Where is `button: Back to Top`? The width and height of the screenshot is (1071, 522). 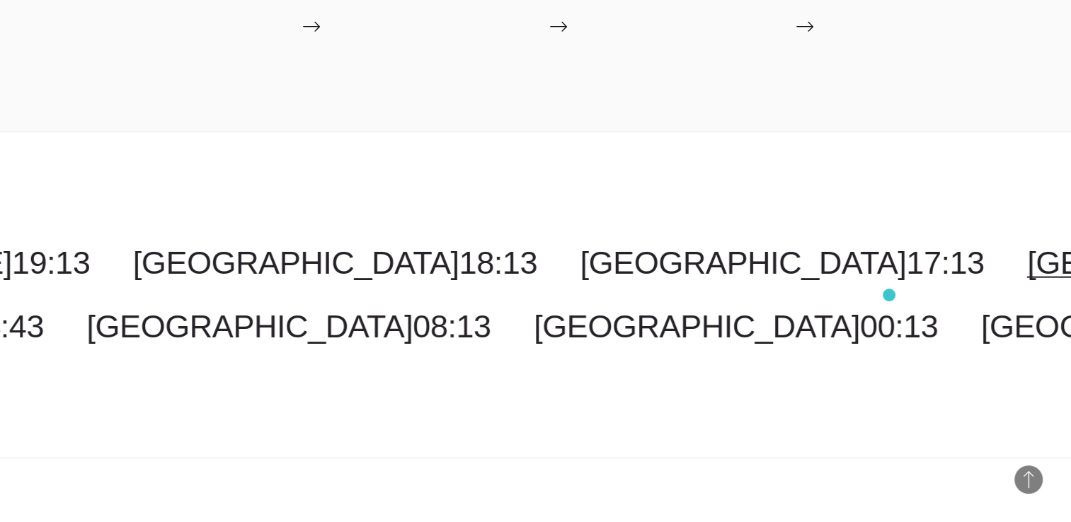
button: Back to Top is located at coordinates (1029, 480).